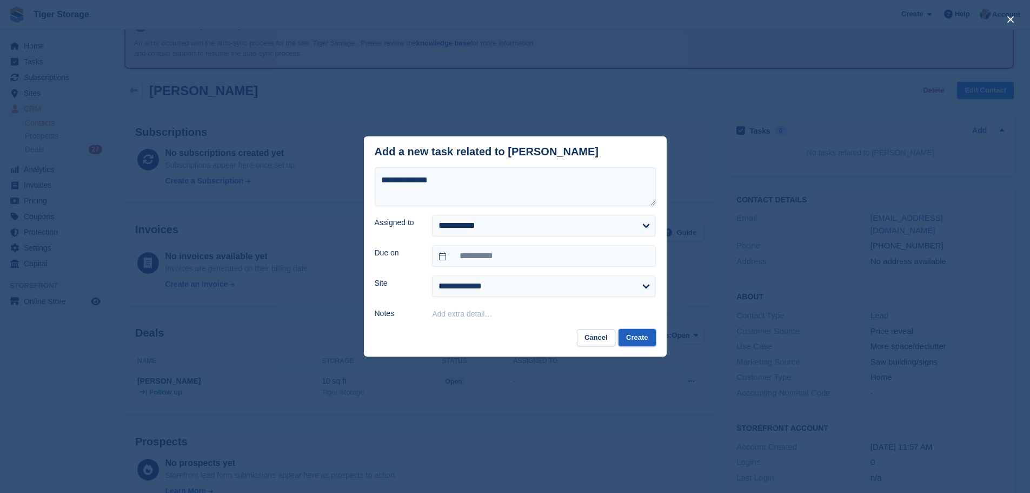  What do you see at coordinates (1011, 19) in the screenshot?
I see `button: close` at bounding box center [1011, 19].